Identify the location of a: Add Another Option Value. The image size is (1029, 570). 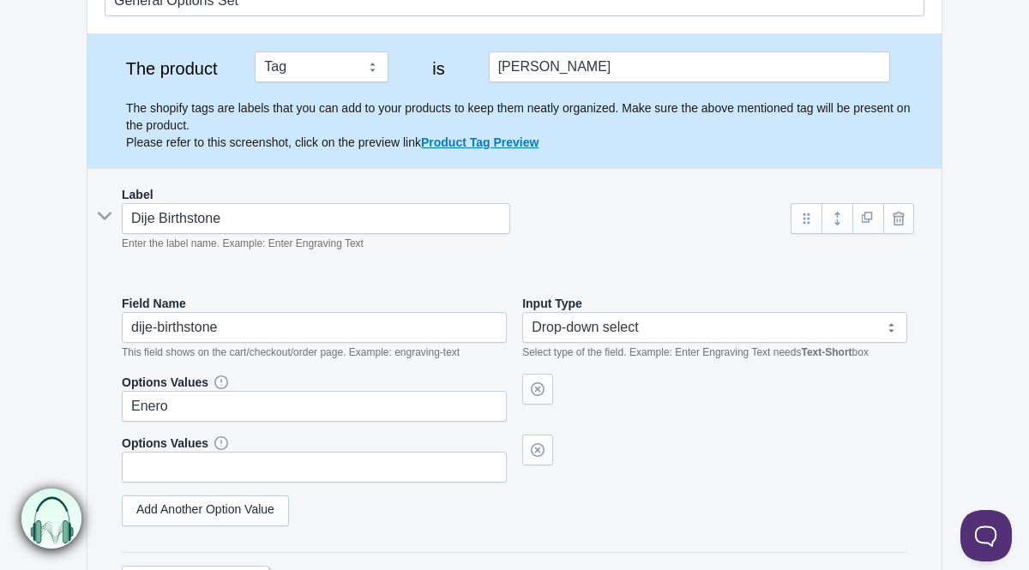
(205, 511).